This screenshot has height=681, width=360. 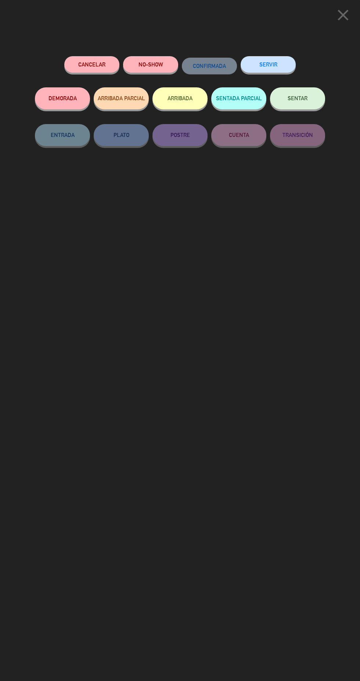 What do you see at coordinates (121, 98) in the screenshot?
I see `button: ARRIBADA PARCIAL` at bounding box center [121, 98].